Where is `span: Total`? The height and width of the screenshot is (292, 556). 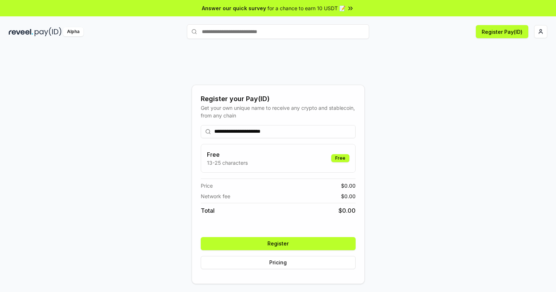
span: Total is located at coordinates (208, 211).